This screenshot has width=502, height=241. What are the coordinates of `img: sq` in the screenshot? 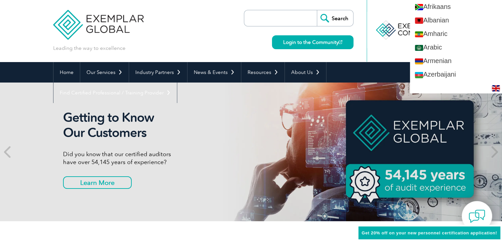 It's located at (419, 20).